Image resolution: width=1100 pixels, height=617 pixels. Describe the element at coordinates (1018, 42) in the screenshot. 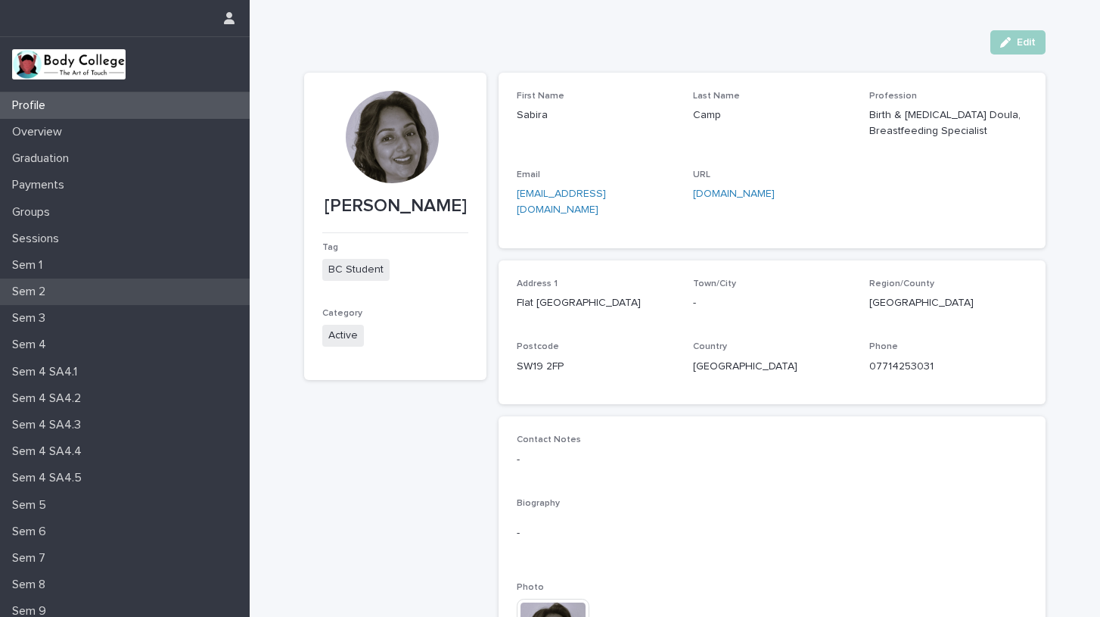

I see `button: Edit` at that location.